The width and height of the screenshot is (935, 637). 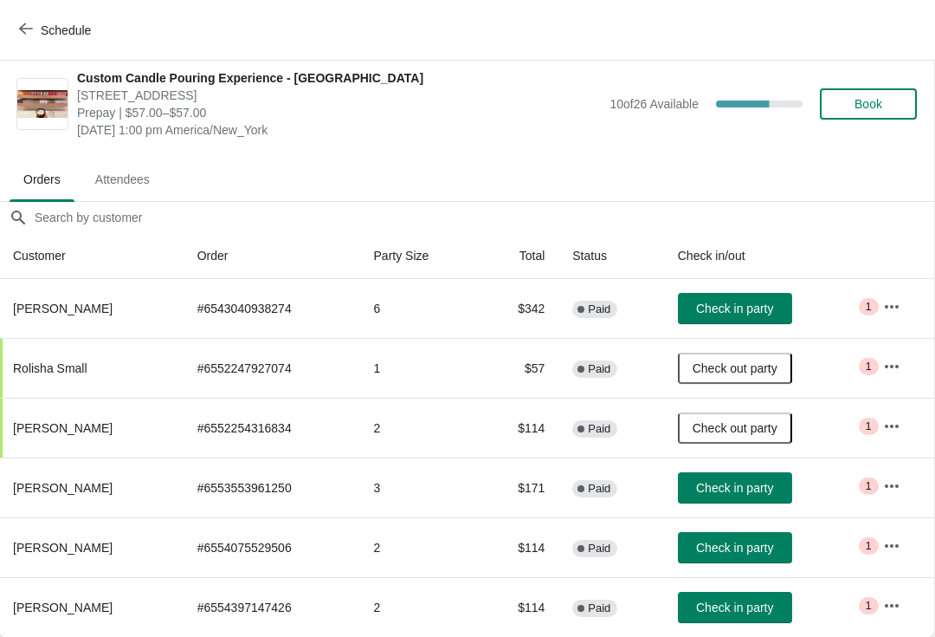 What do you see at coordinates (420, 308) in the screenshot?
I see `td: 6` at bounding box center [420, 308].